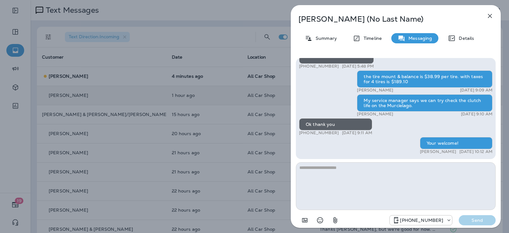  I want to click on p: Timeline, so click(371, 38).